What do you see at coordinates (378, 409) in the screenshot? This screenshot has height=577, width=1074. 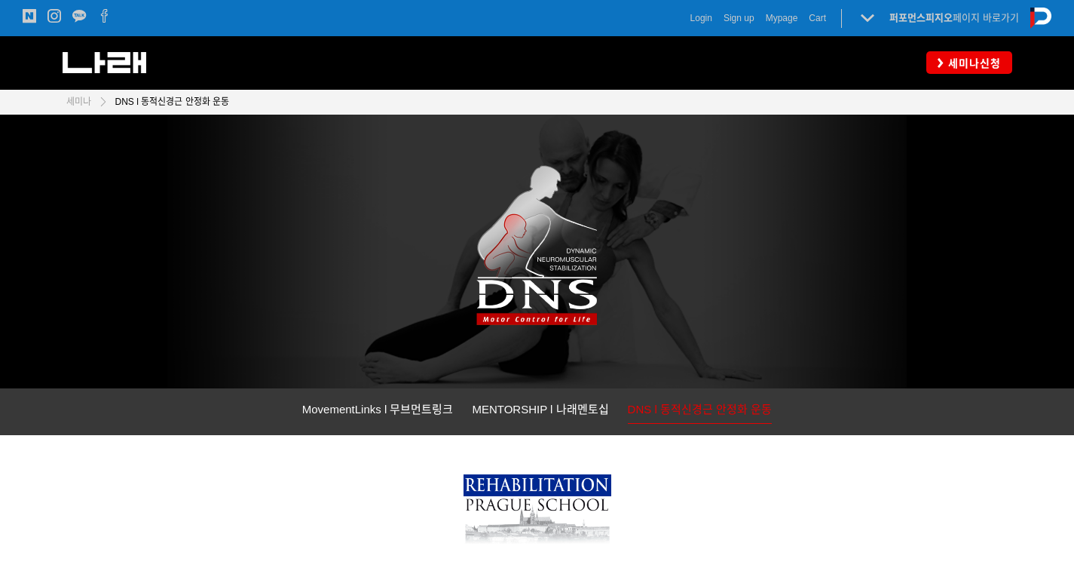 I see `span: MovementLinks l 무브먼트링크` at bounding box center [378, 409].